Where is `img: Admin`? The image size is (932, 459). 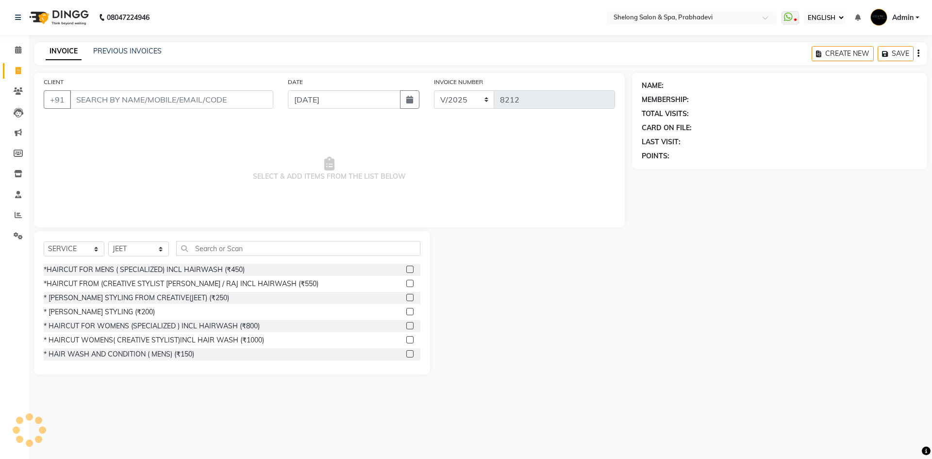
img: Admin is located at coordinates (879, 17).